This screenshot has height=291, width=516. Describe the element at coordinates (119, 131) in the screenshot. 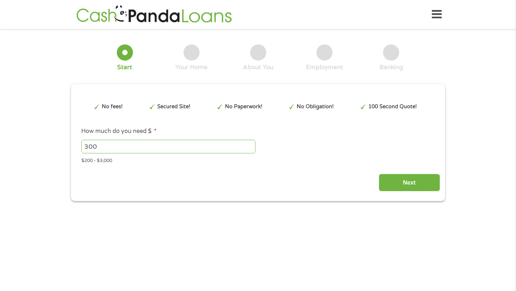

I see `label: How much do you need $` at that location.